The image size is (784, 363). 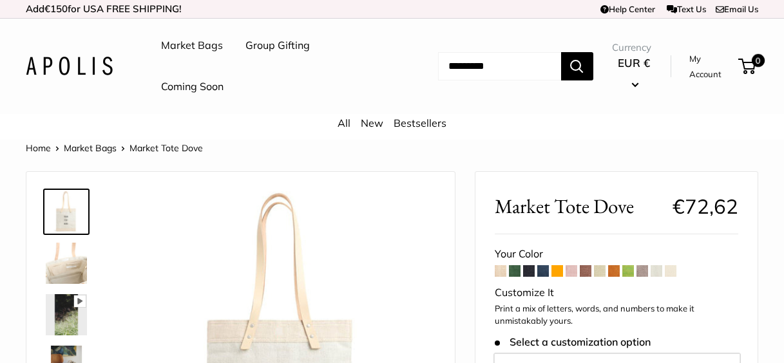 What do you see at coordinates (706, 206) in the screenshot?
I see `span: €72,62` at bounding box center [706, 206].